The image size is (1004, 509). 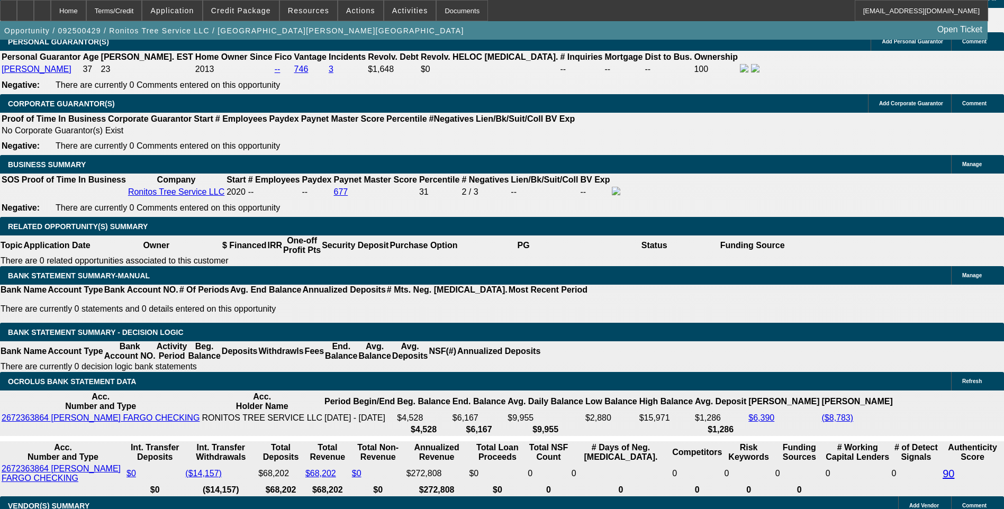 What do you see at coordinates (753, 246) in the screenshot?
I see `th: Funding Source` at bounding box center [753, 246].